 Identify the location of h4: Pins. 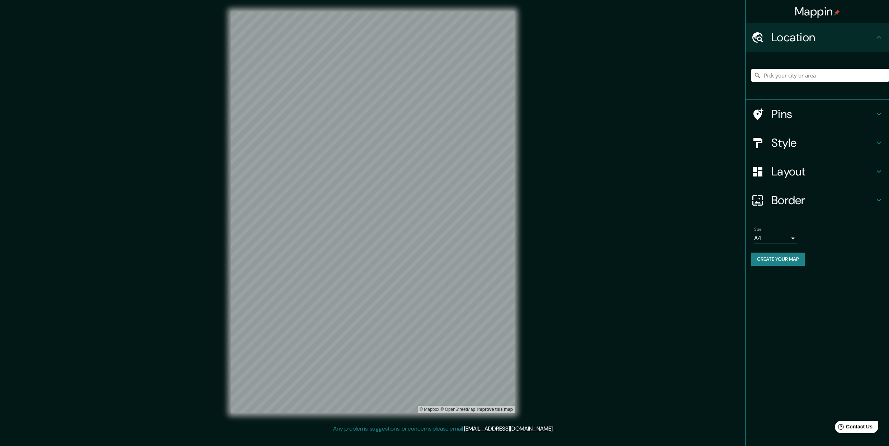
(823, 114).